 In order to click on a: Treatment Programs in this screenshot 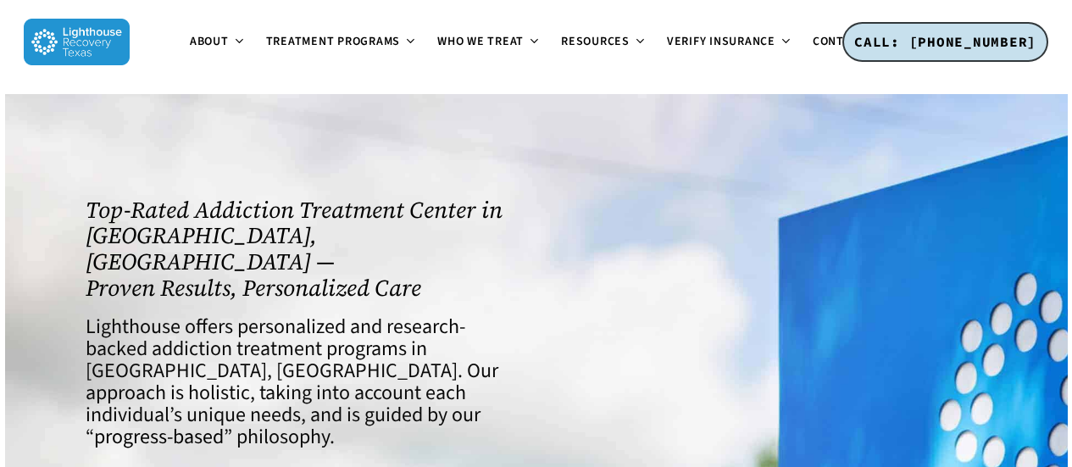, I will do `click(342, 42)`.